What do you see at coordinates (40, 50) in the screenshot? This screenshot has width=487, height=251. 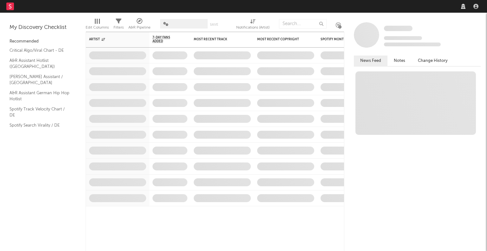 I see `a: Critical Algo/Viral Chart - DE` at bounding box center [40, 50].